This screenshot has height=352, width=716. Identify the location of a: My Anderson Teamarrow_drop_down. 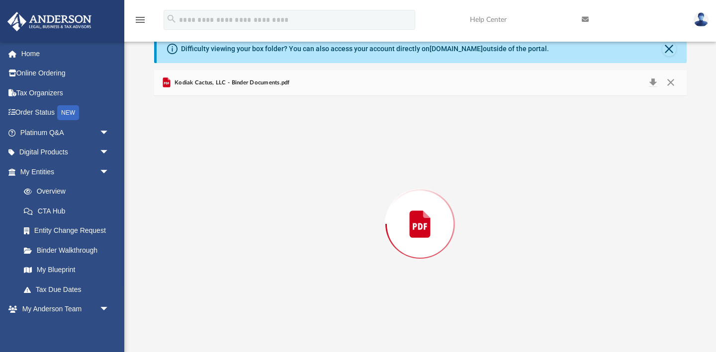
(63, 310).